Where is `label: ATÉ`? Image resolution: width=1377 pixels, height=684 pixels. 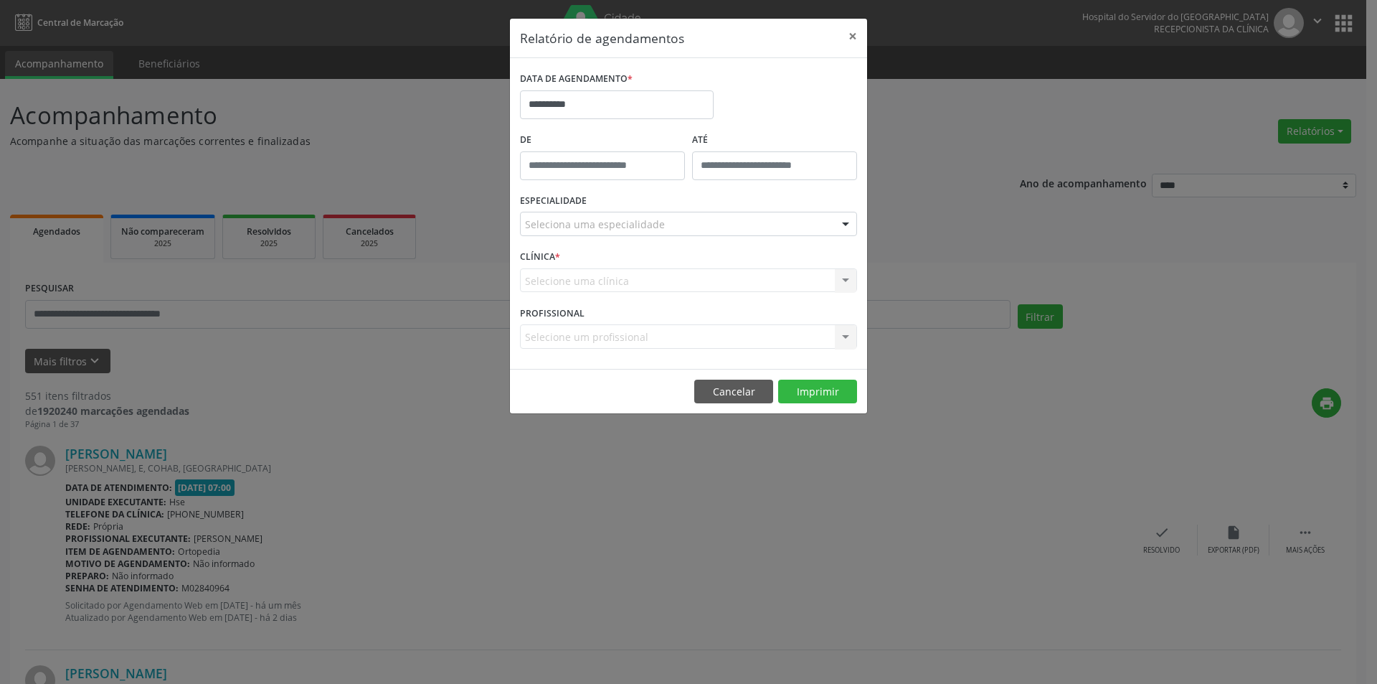
label: ATÉ is located at coordinates (775, 140).